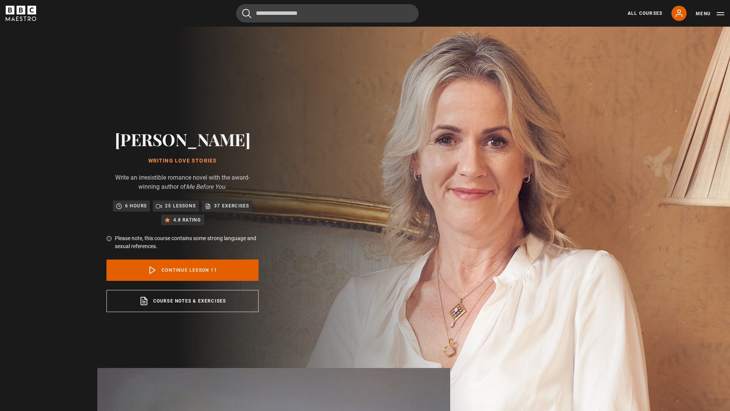 Image resolution: width=730 pixels, height=411 pixels. What do you see at coordinates (21, 13) in the screenshot?
I see `a: BBC Maestro` at bounding box center [21, 13].